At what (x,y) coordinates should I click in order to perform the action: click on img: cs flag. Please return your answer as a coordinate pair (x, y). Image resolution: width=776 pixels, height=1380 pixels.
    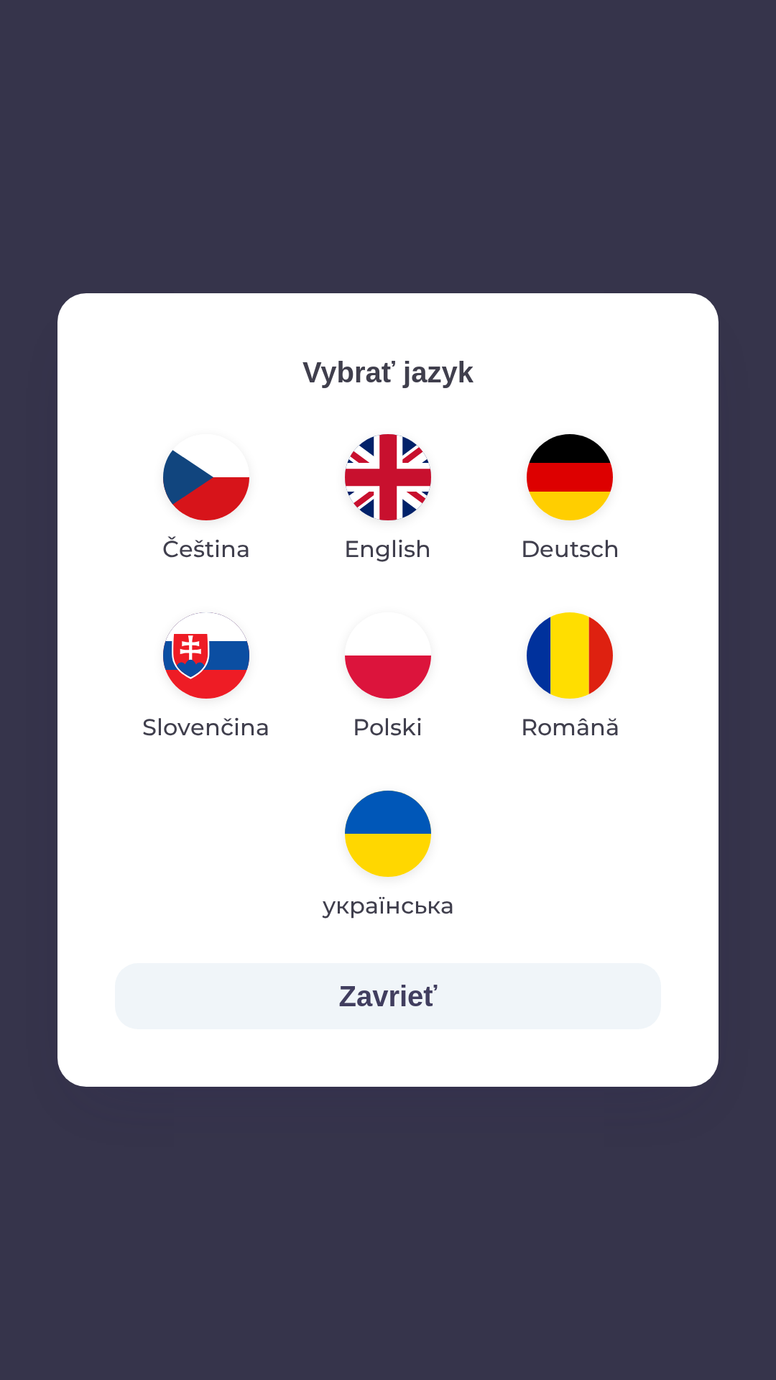
    Looking at the image, I should click on (206, 477).